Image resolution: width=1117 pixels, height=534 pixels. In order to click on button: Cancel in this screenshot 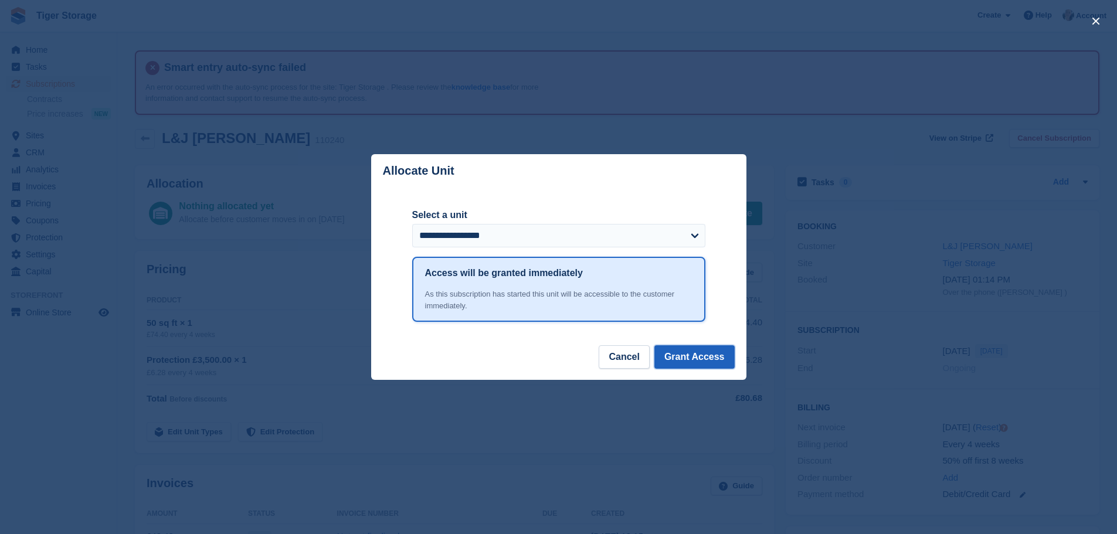, I will do `click(624, 357)`.